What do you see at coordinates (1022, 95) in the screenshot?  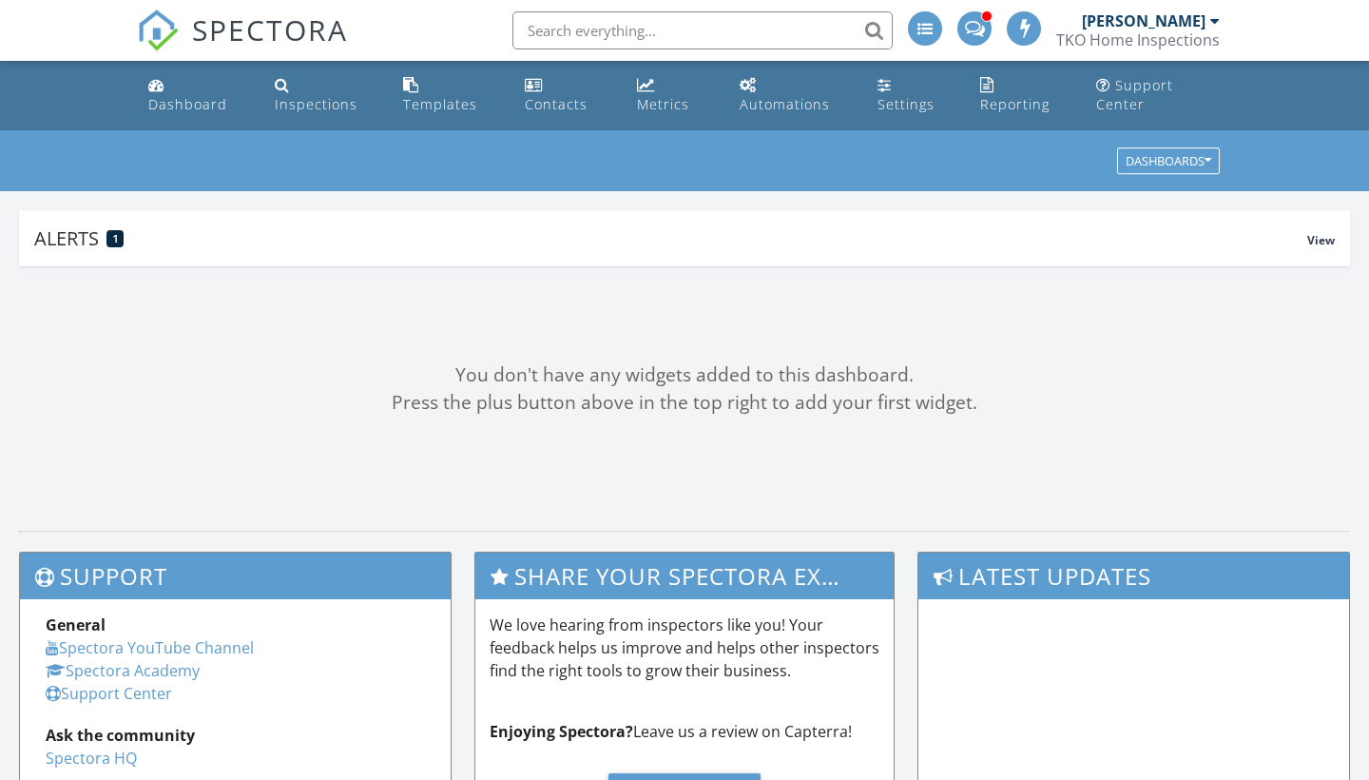 I see `a: Reporting` at bounding box center [1022, 95].